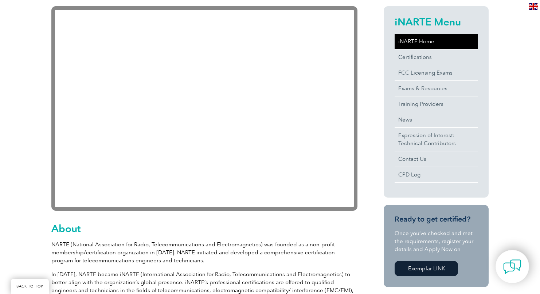 This screenshot has width=540, height=294. Describe the element at coordinates (436, 219) in the screenshot. I see `h3: Ready to get certified?` at that location.